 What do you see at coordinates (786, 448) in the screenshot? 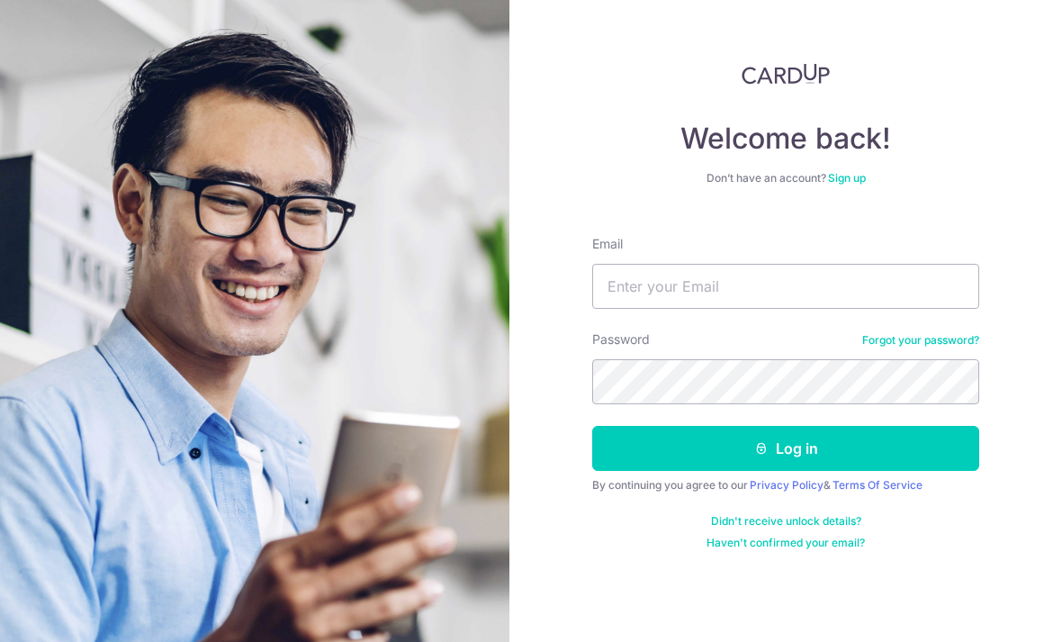
I see `button: Log in` at bounding box center [786, 448].